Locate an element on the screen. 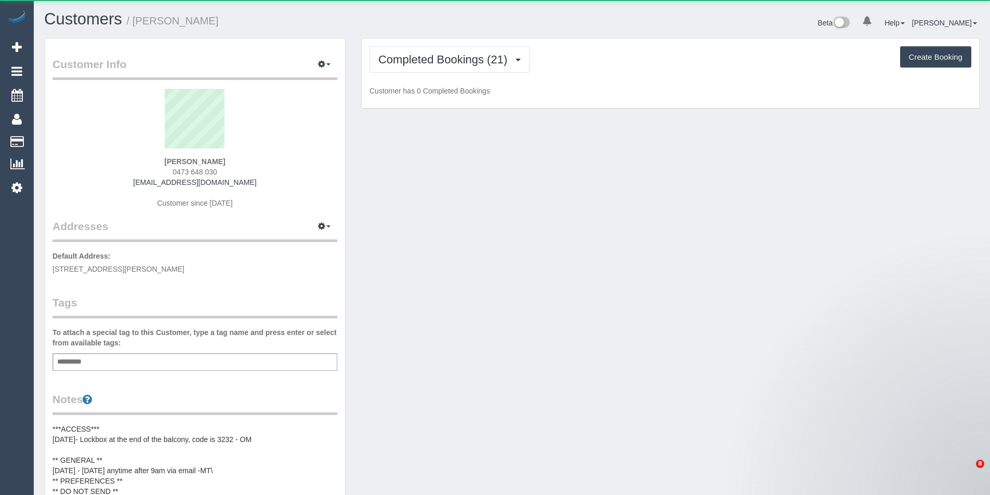 Image resolution: width=990 pixels, height=495 pixels. span: Completed Bookings (21) is located at coordinates (445, 59).